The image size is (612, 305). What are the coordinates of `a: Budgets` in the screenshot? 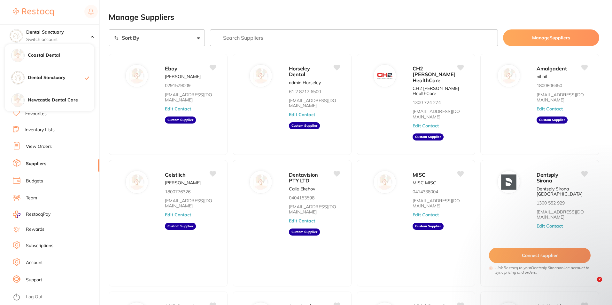 It's located at (35, 181).